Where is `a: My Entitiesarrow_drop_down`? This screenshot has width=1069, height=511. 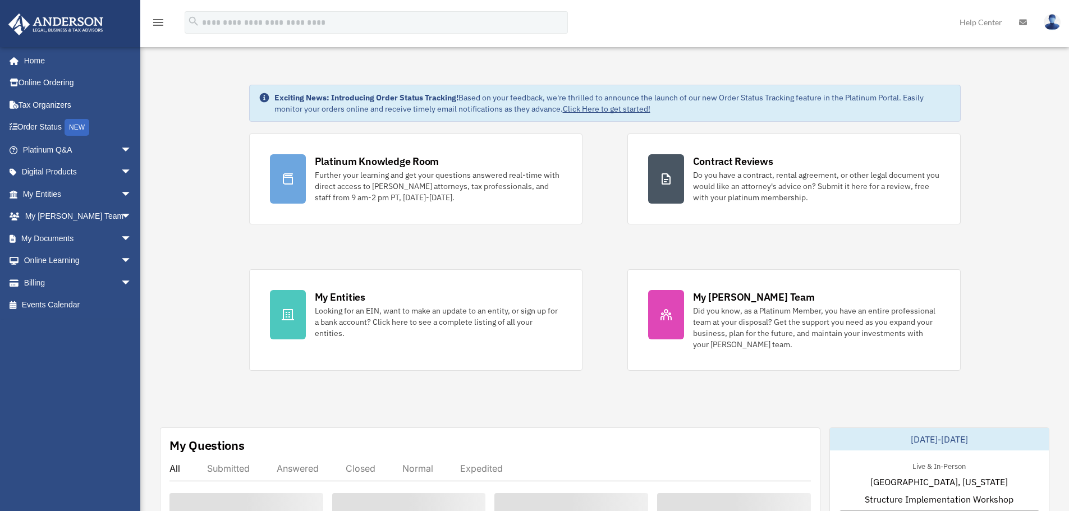 a: My Entitiesarrow_drop_down is located at coordinates (78, 194).